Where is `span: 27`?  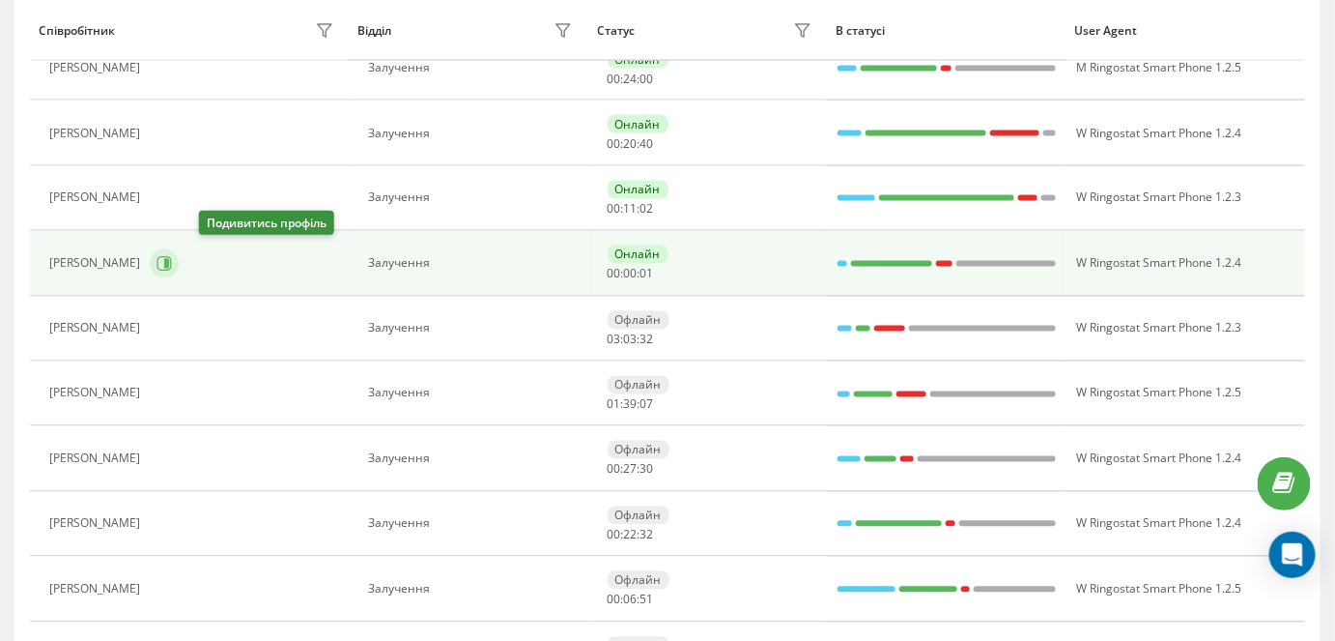 span: 27 is located at coordinates (631, 469).